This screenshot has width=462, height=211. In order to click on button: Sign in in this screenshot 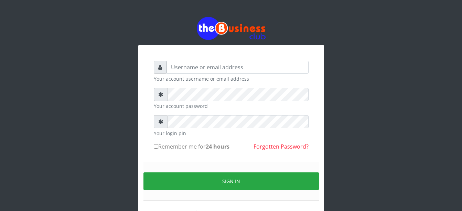, I will do `click(231, 181)`.